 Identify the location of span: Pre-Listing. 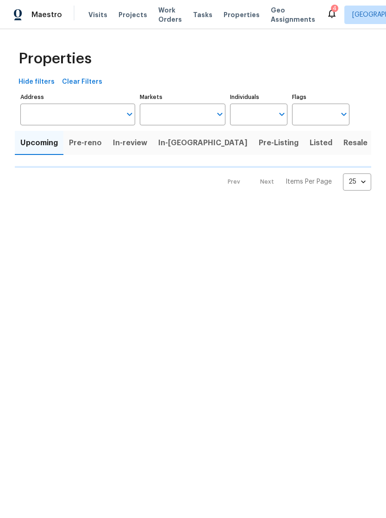
(278, 143).